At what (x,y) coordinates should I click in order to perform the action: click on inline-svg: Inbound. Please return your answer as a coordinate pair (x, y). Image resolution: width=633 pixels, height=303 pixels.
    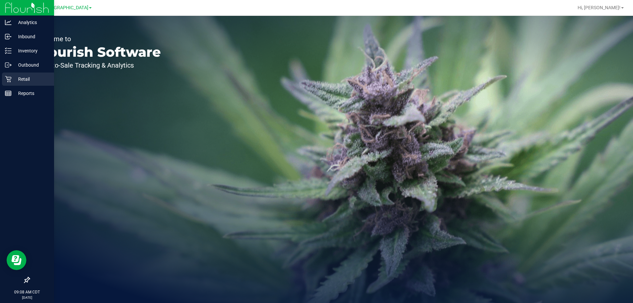
    Looking at the image, I should click on (8, 37).